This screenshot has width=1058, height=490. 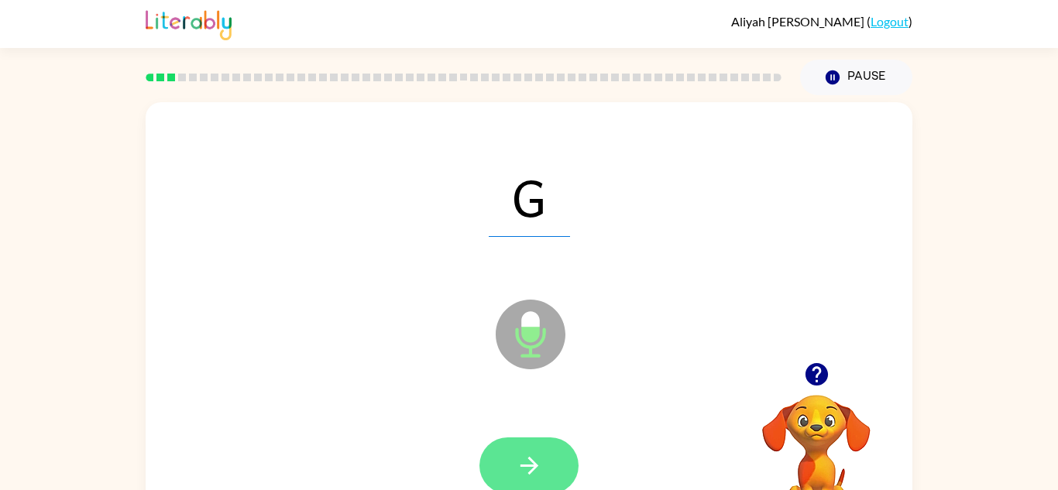 What do you see at coordinates (889, 21) in the screenshot?
I see `a: Logout` at bounding box center [889, 21].